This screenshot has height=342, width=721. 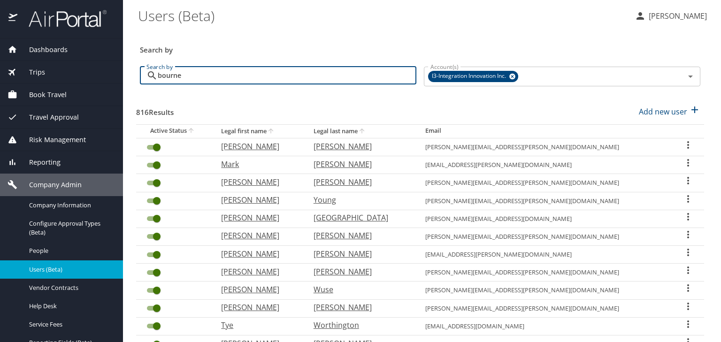 I want to click on span: Service Fees, so click(x=70, y=324).